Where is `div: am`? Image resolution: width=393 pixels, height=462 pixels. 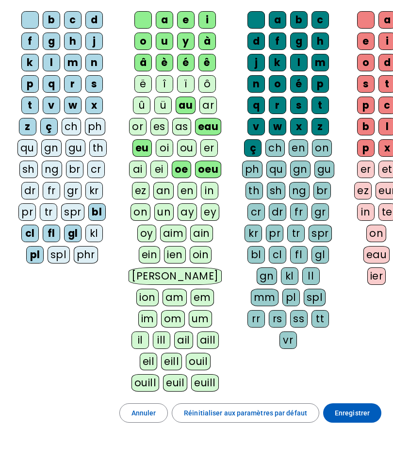
div: am is located at coordinates (175, 297).